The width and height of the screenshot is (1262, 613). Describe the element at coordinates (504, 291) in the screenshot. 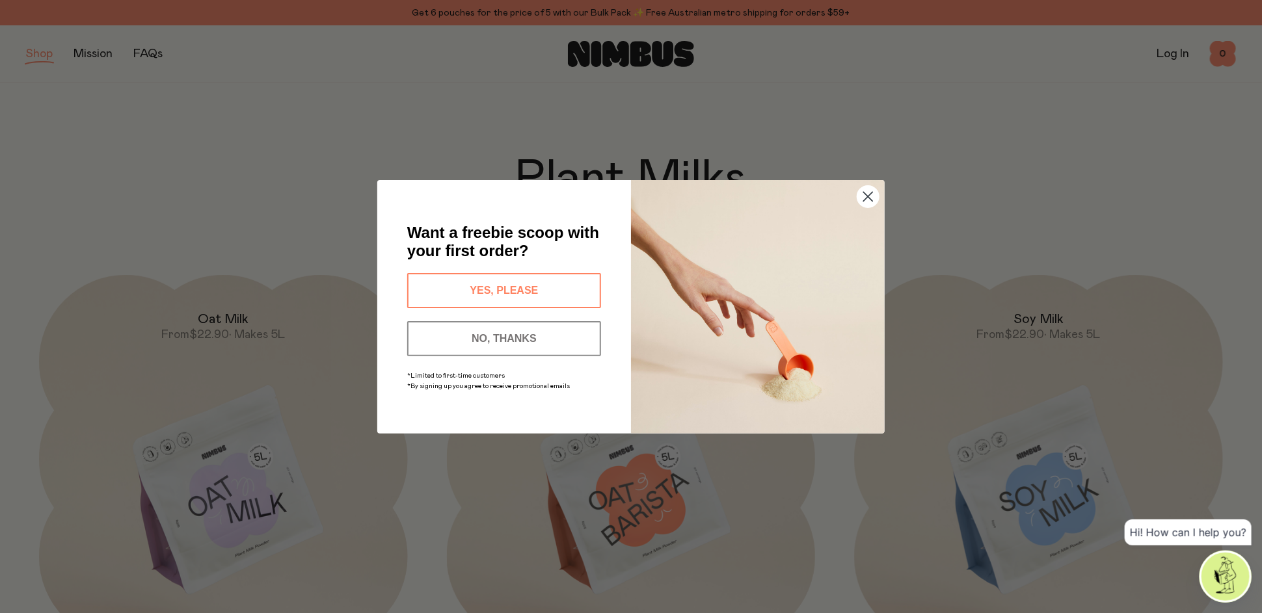

I see `button: YES, PLEASE` at that location.